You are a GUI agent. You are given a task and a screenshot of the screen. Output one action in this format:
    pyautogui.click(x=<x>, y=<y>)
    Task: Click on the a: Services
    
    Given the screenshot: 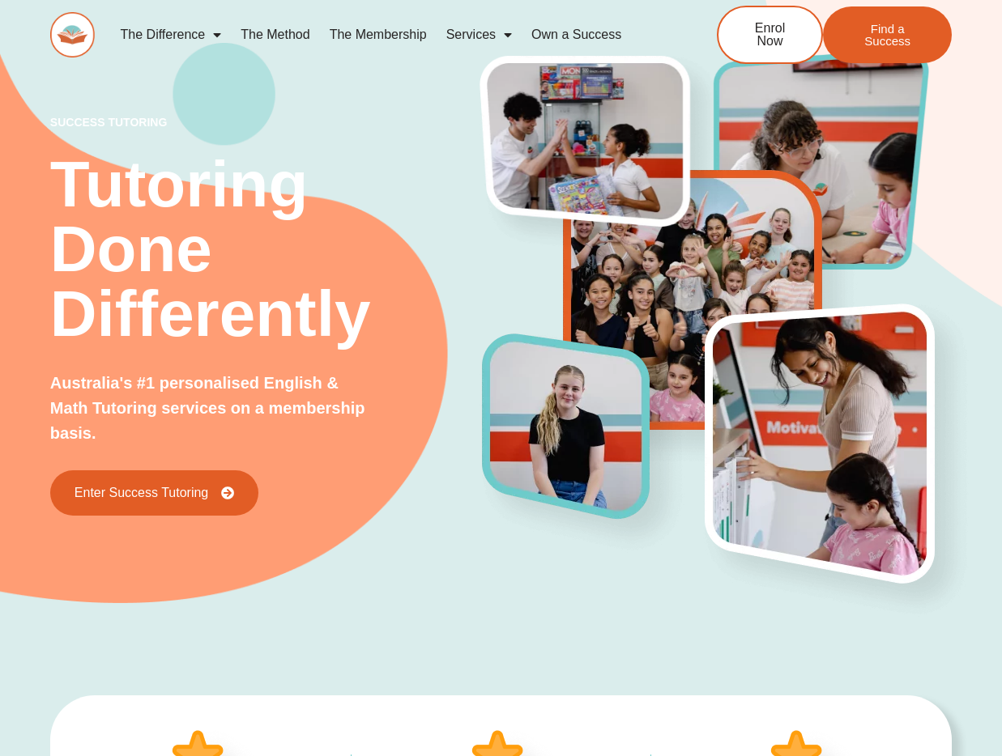 What is the action you would take?
    pyautogui.click(x=479, y=35)
    